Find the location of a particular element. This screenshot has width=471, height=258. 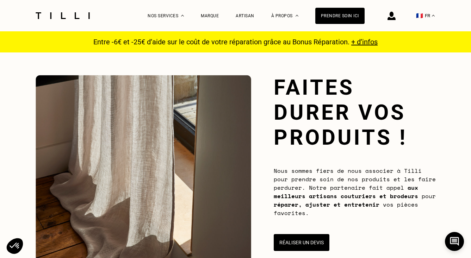

b: réparer, ajuster et entretenir is located at coordinates (327, 205).